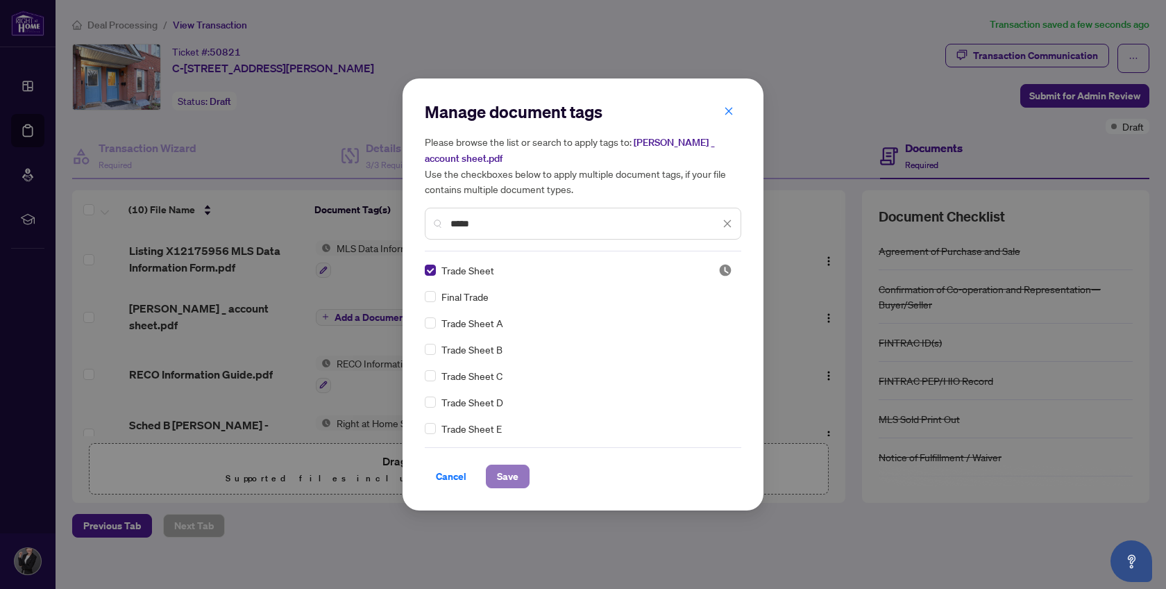 The image size is (1166, 589). Describe the element at coordinates (472, 376) in the screenshot. I see `span: Trade Sheet C` at that location.